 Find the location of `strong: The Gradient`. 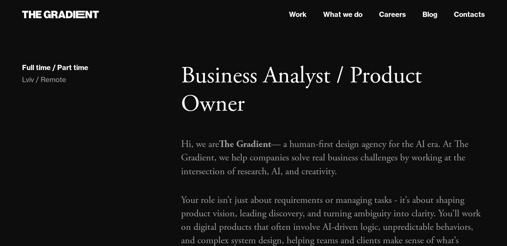

strong: The Gradient is located at coordinates (245, 144).